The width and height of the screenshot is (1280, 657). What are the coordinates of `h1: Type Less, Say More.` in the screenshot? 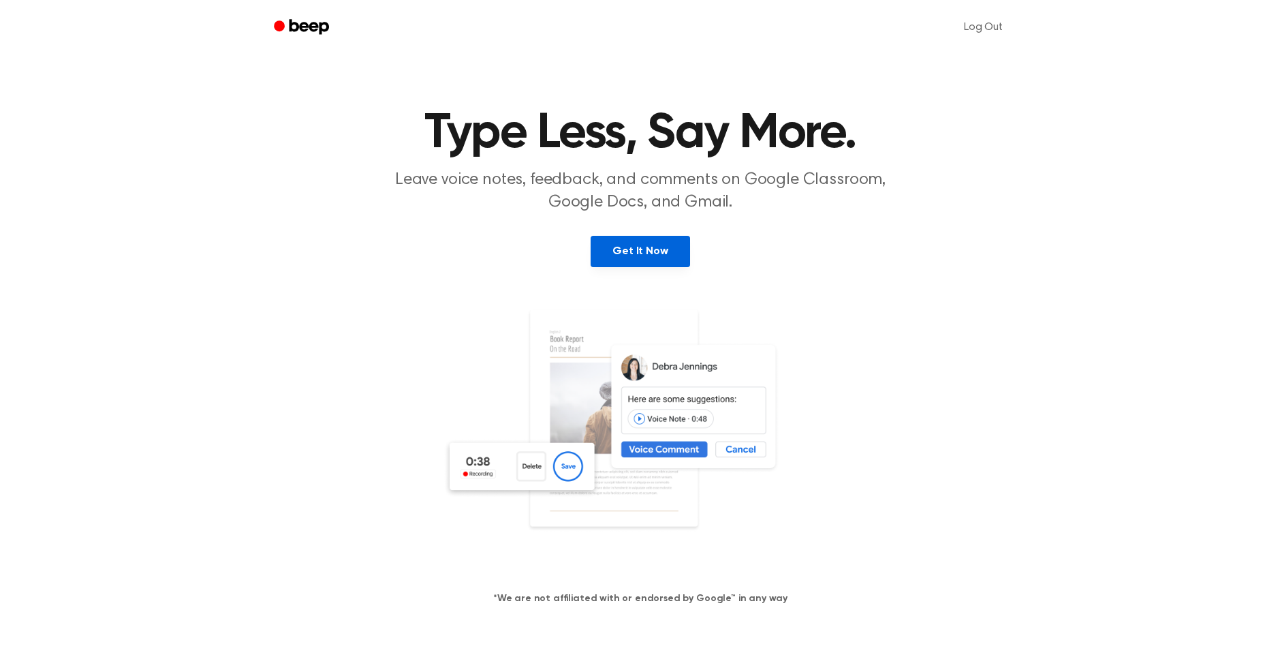 It's located at (635, 134).